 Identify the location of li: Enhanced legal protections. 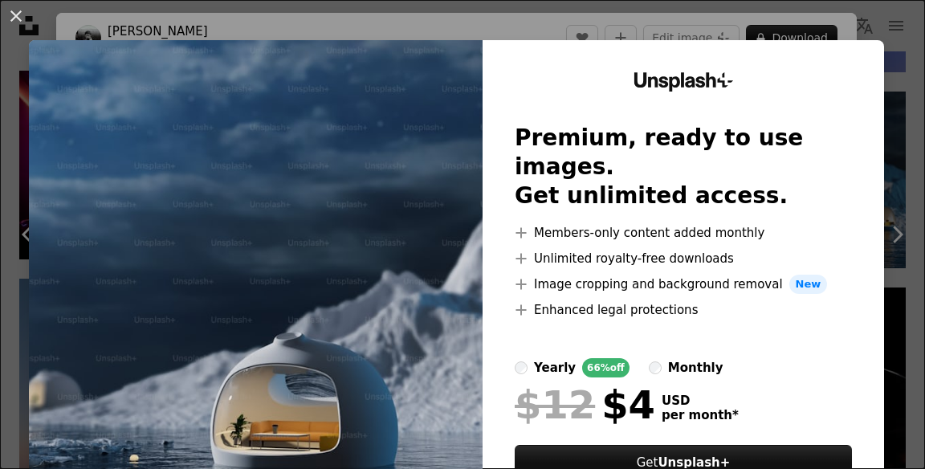
(684, 310).